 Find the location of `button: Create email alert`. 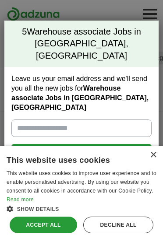

button: Create email alert is located at coordinates (81, 153).